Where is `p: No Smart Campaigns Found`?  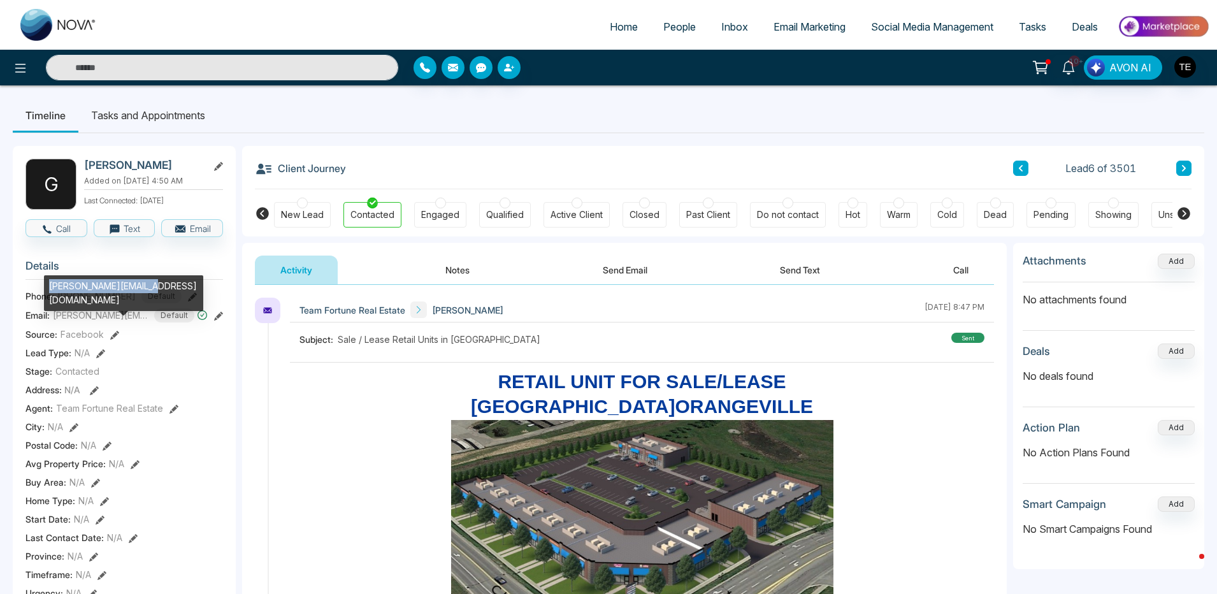 p: No Smart Campaigns Found is located at coordinates (1109, 529).